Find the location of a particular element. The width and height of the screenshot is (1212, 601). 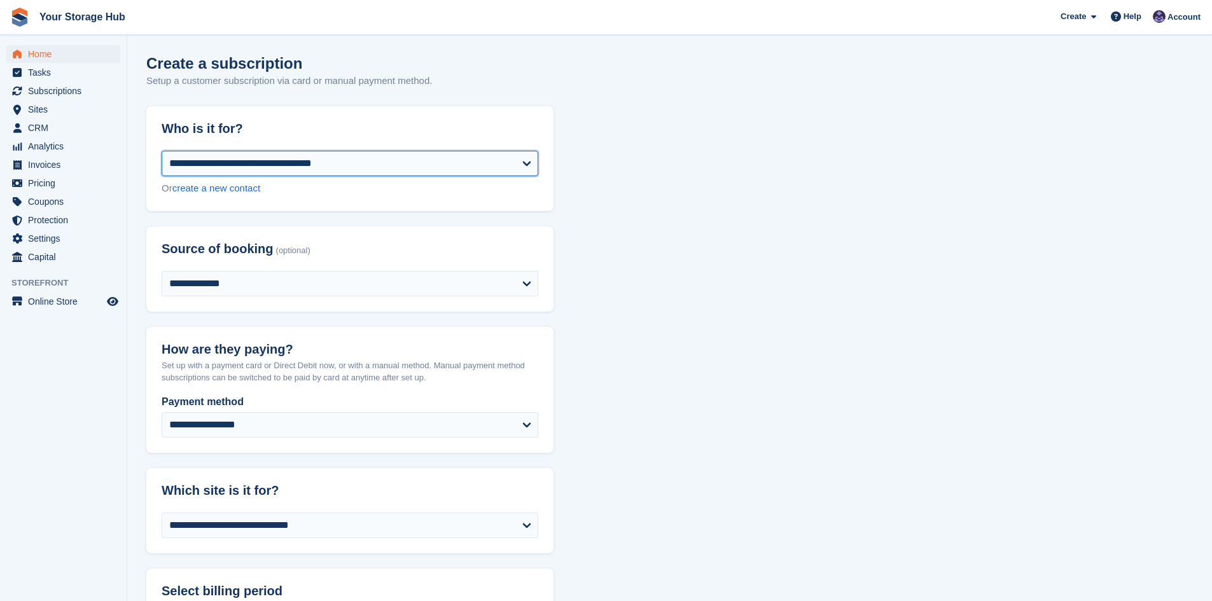

span: Online Store is located at coordinates (66, 302).